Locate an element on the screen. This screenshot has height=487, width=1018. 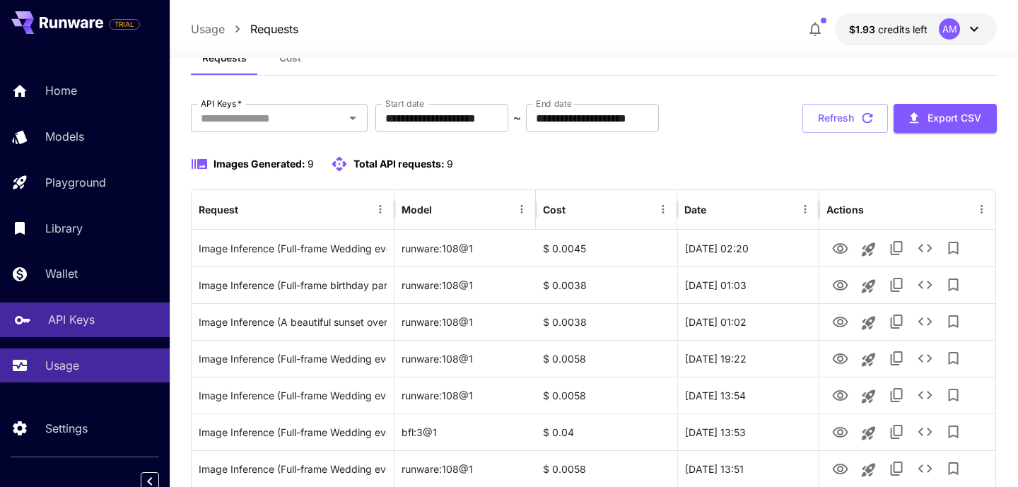
span: Add your payment card to enable full platform functionality. is located at coordinates (124, 24).